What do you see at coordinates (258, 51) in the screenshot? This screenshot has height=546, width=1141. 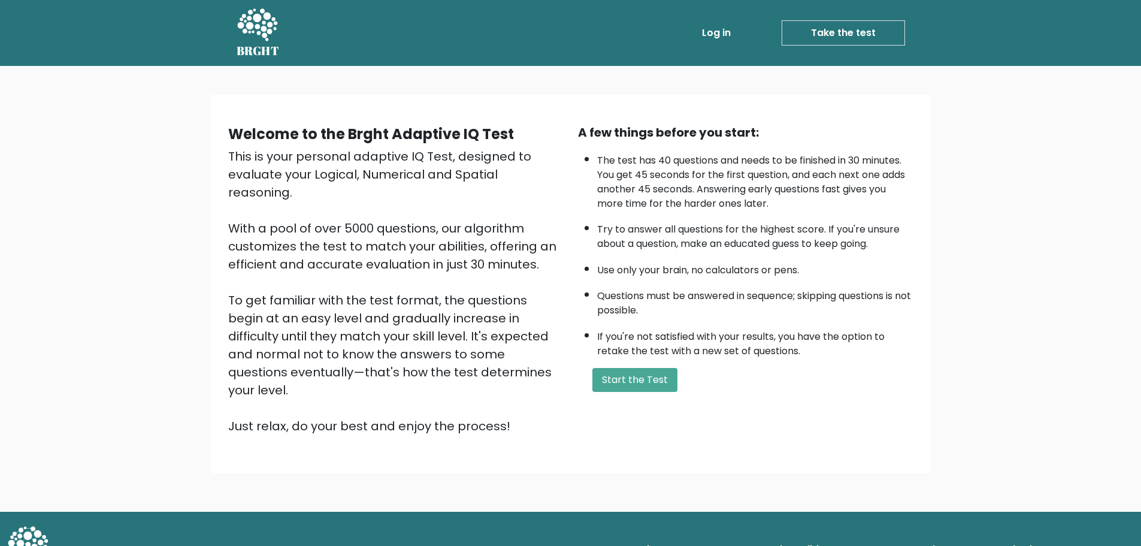 I see `h5: BRGHT` at bounding box center [258, 51].